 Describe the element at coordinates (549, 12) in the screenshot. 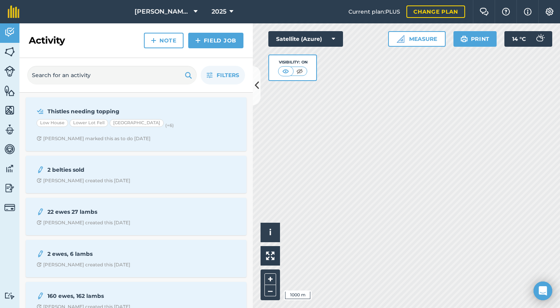

I see `img: A cog icon` at that location.